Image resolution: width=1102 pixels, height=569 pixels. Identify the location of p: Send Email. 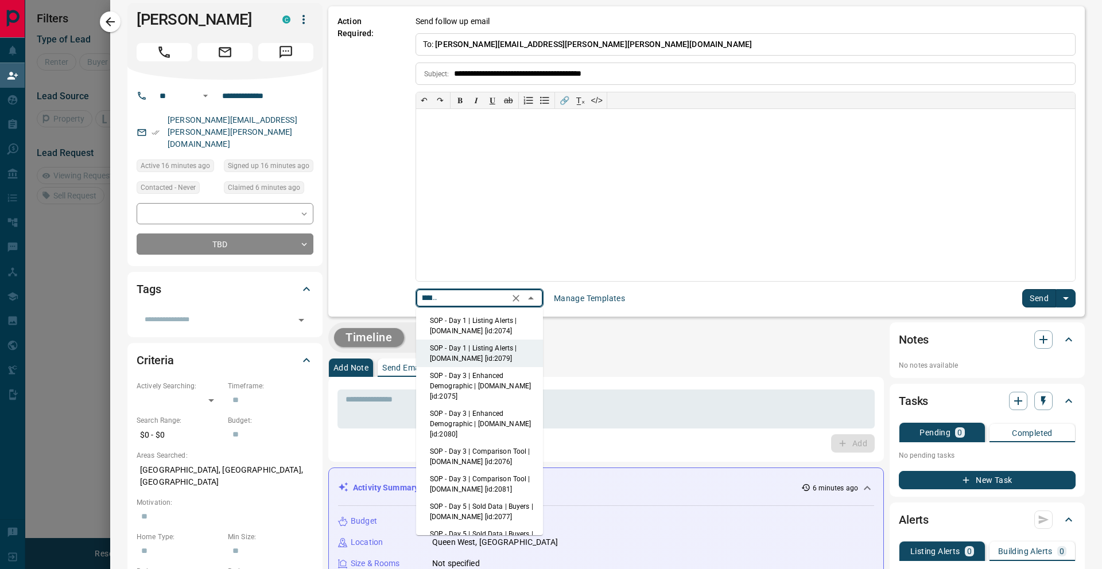
(403, 368).